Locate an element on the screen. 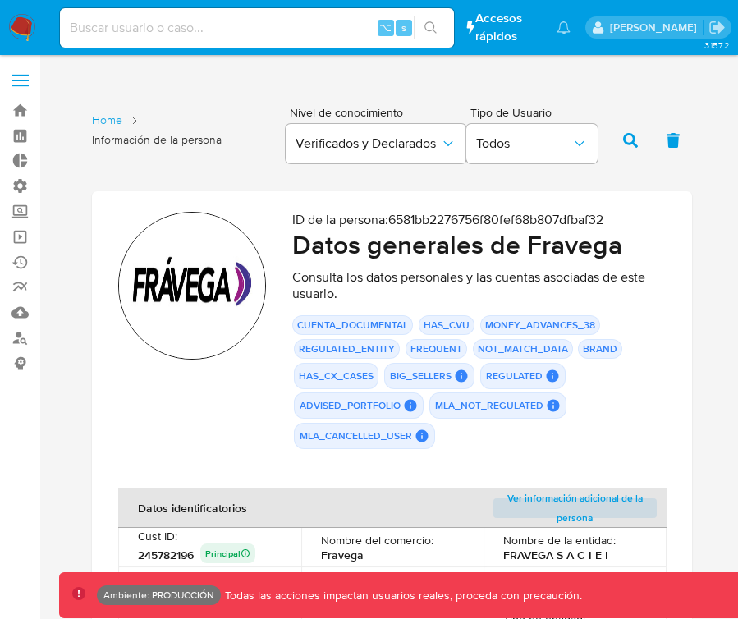 This screenshot has width=738, height=619. a: Home is located at coordinates (107, 120).